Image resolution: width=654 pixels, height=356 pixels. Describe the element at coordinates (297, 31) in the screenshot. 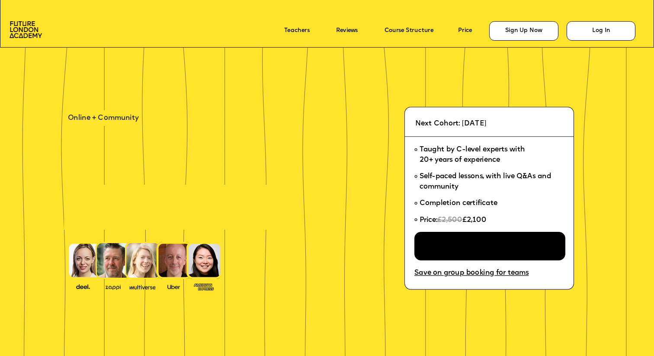

I see `a: Teachers` at that location.